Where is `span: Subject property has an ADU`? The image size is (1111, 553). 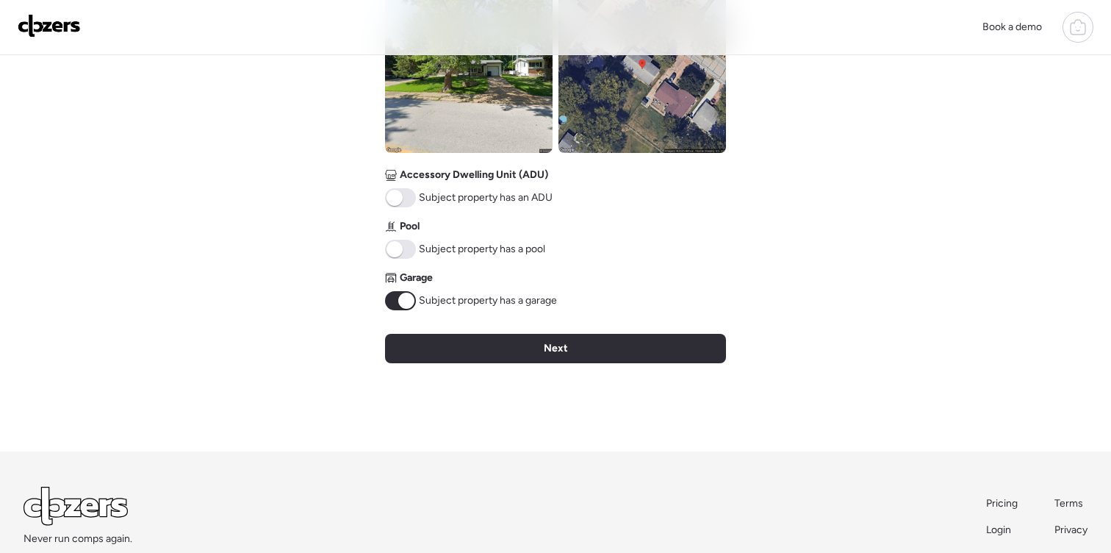 span: Subject property has an ADU is located at coordinates (486, 198).